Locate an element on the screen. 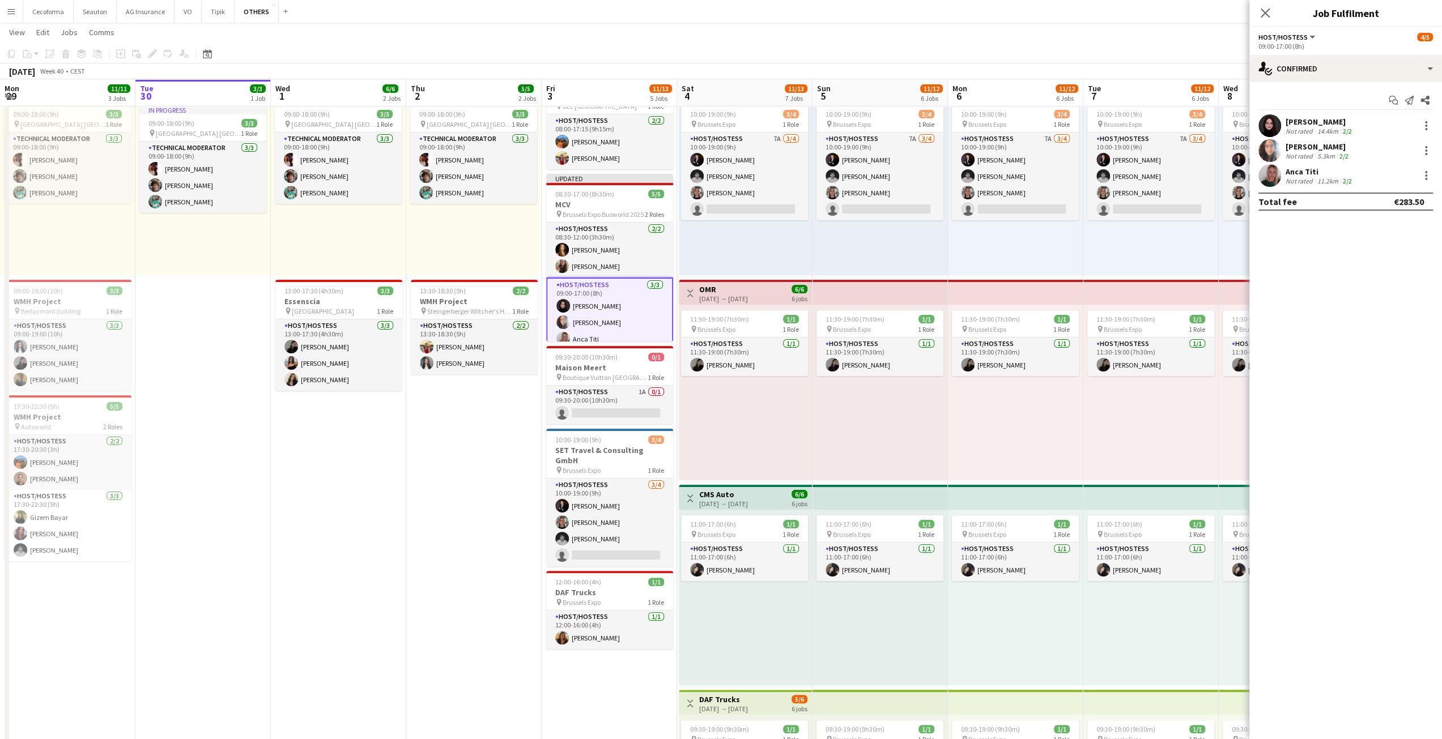 The image size is (1442, 739). div: Anca Titi is located at coordinates (1320, 172).